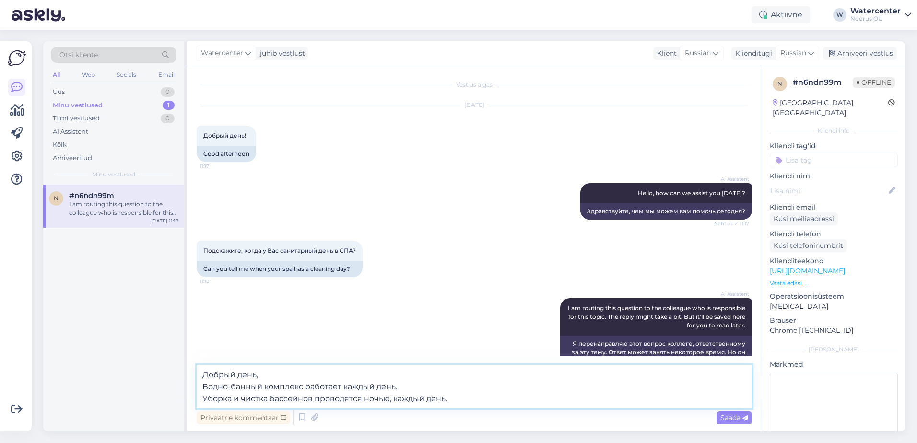  What do you see at coordinates (59, 145) in the screenshot?
I see `div: Kõik` at bounding box center [59, 145].